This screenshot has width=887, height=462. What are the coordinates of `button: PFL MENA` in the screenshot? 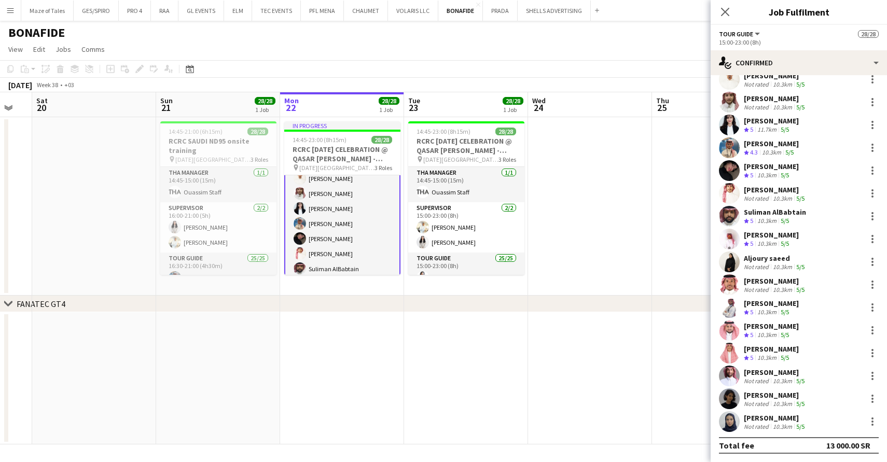 It's located at (322, 10).